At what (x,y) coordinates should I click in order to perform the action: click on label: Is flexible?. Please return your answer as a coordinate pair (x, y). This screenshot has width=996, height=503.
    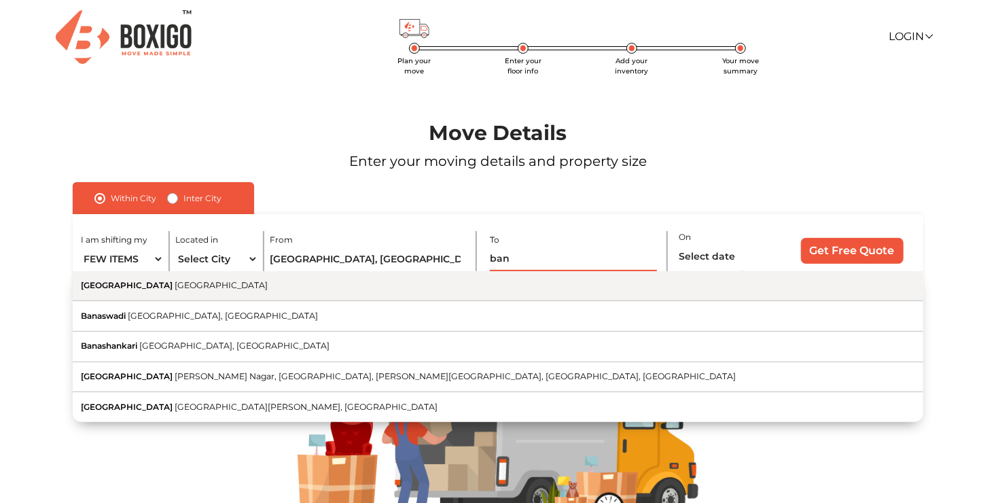
    Looking at the image, I should click on (715, 275).